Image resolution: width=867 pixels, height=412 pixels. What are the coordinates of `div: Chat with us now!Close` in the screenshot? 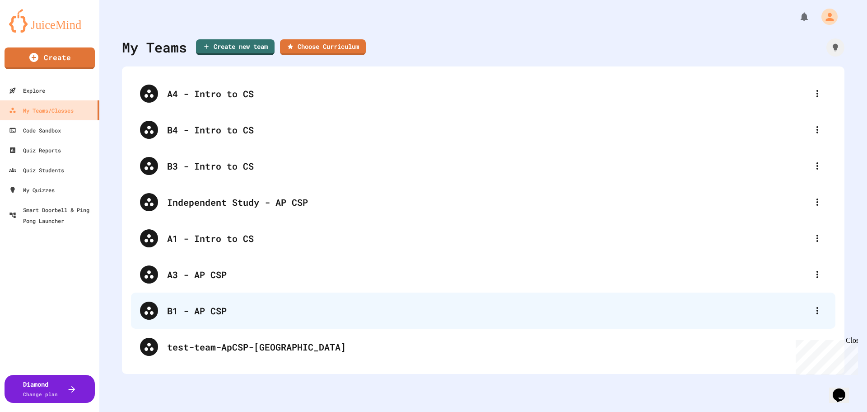 It's located at (33, 30).